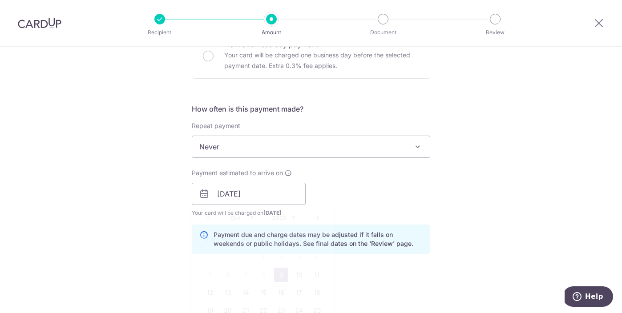 The height and width of the screenshot is (313, 622). I want to click on span: Tuesday, so click(245, 239).